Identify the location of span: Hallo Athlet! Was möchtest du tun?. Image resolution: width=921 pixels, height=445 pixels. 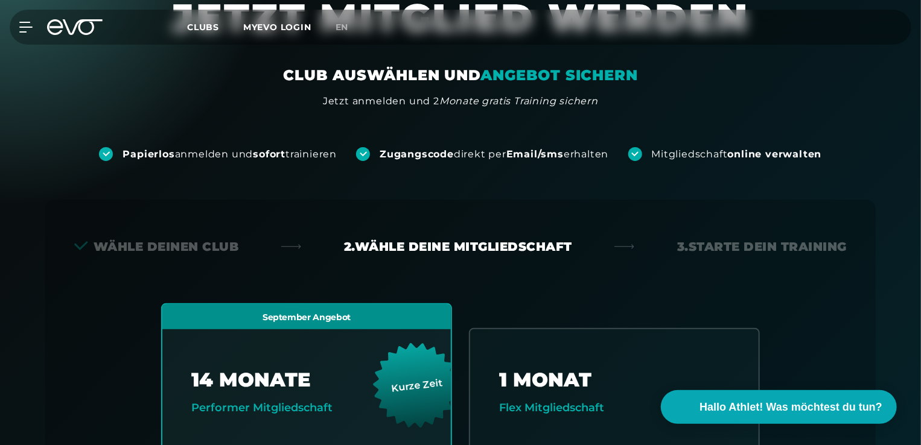
(791, 407).